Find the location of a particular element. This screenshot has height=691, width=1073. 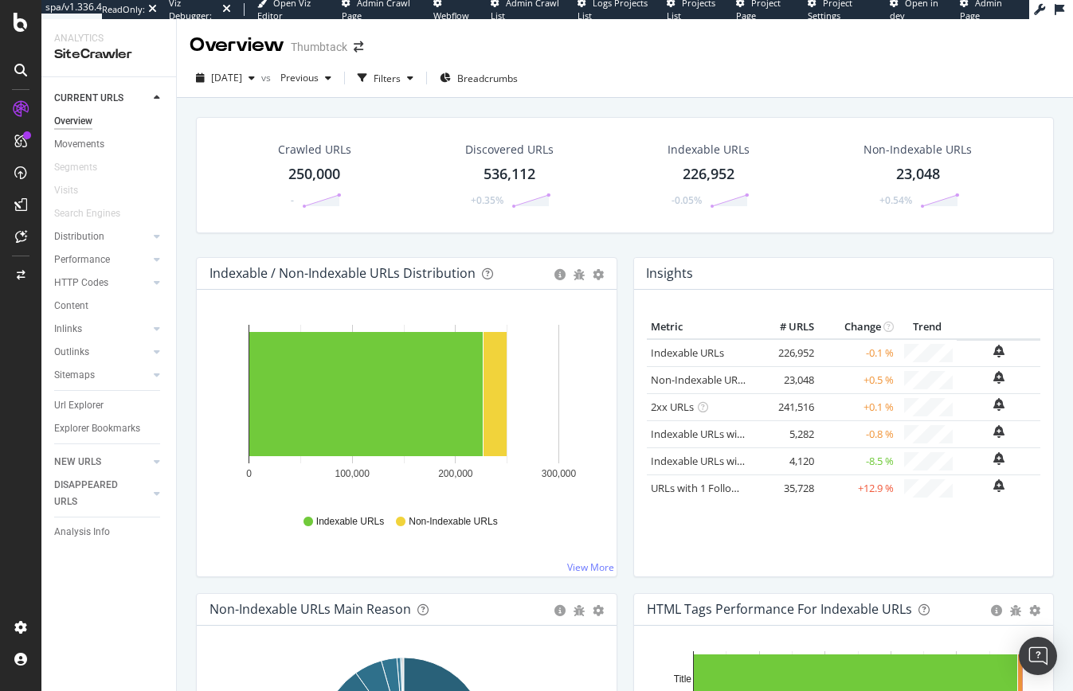

div: 250,000 is located at coordinates (314, 174).